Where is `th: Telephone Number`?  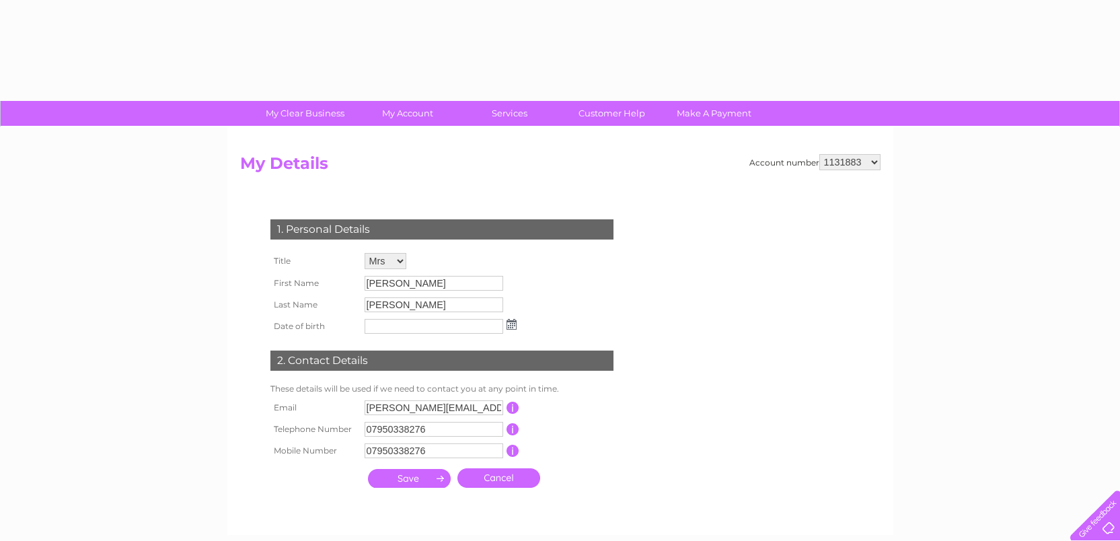 th: Telephone Number is located at coordinates (314, 429).